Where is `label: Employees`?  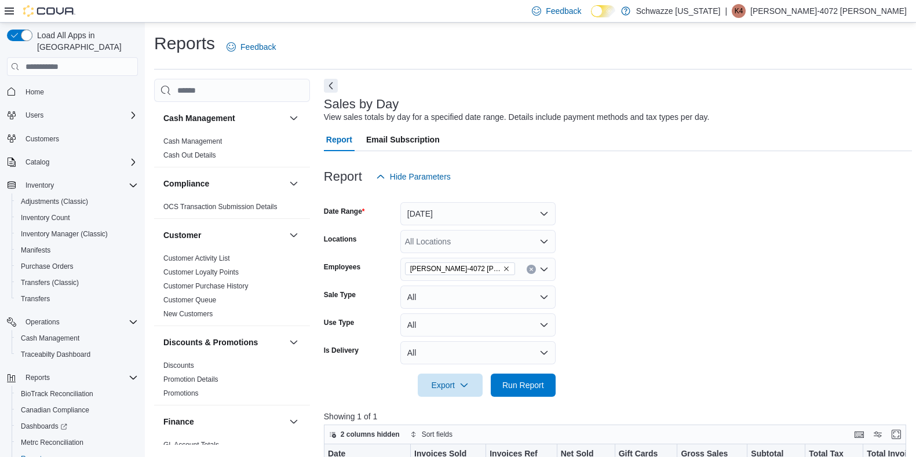
label: Employees is located at coordinates (342, 267).